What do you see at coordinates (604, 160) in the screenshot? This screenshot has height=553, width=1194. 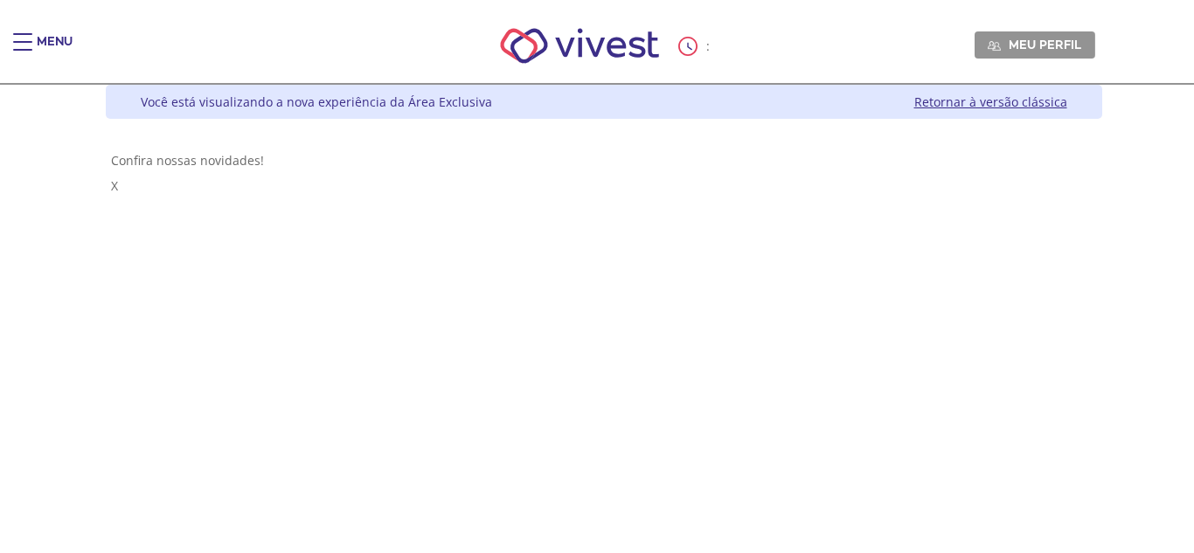 I see `div: Confira nossas novidades!` at bounding box center [604, 160].